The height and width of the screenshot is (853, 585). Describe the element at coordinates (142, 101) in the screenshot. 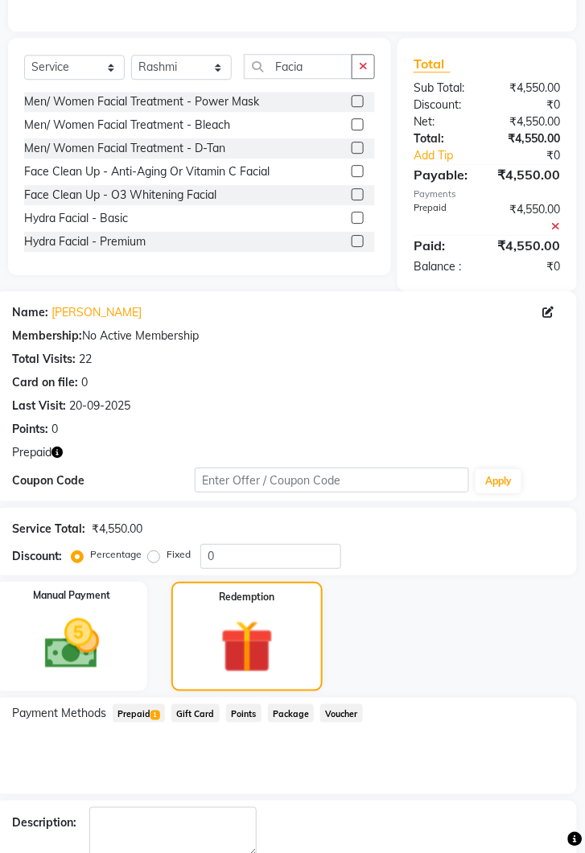

I see `div: Men/ Women Facial Treatment - Power Mask` at that location.